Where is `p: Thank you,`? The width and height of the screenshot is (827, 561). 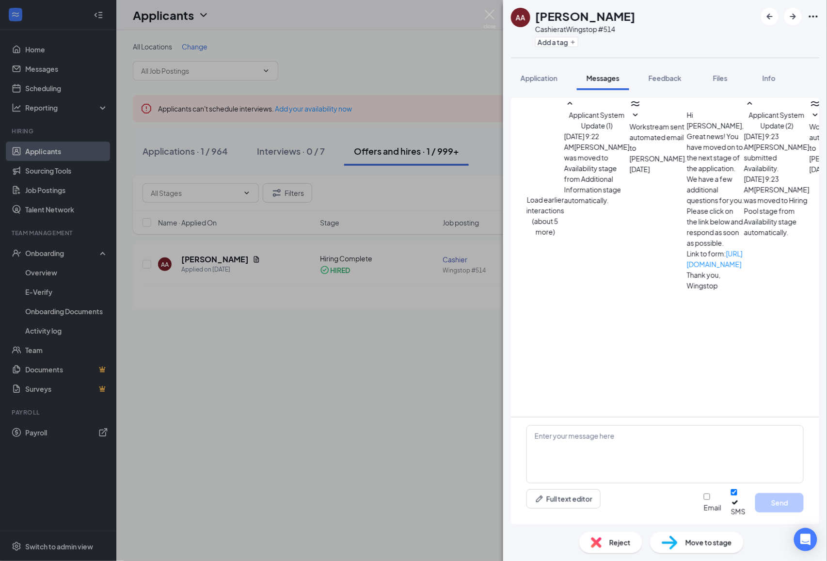 p: Thank you, is located at coordinates (715, 275).